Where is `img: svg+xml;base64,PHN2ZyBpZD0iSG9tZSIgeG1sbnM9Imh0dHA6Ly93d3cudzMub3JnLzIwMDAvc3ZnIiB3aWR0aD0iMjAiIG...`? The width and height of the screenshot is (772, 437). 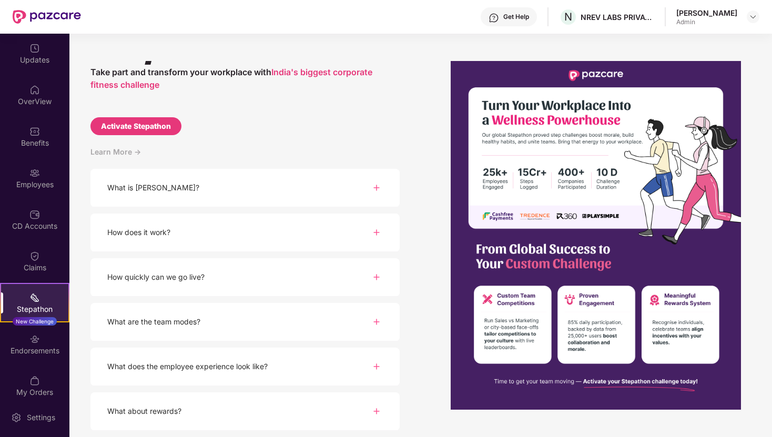
img: svg+xml;base64,PHN2ZyBpZD0iSG9tZSIgeG1sbnM9Imh0dHA6Ly93d3cudzMub3JnLzIwMDAvc3ZnIiB3aWR0aD0iMjAiIG... is located at coordinates (35, 90).